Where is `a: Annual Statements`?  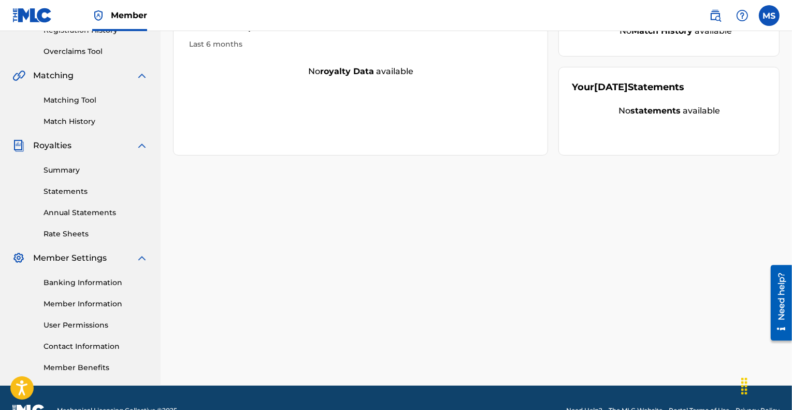 a: Annual Statements is located at coordinates (96, 212).